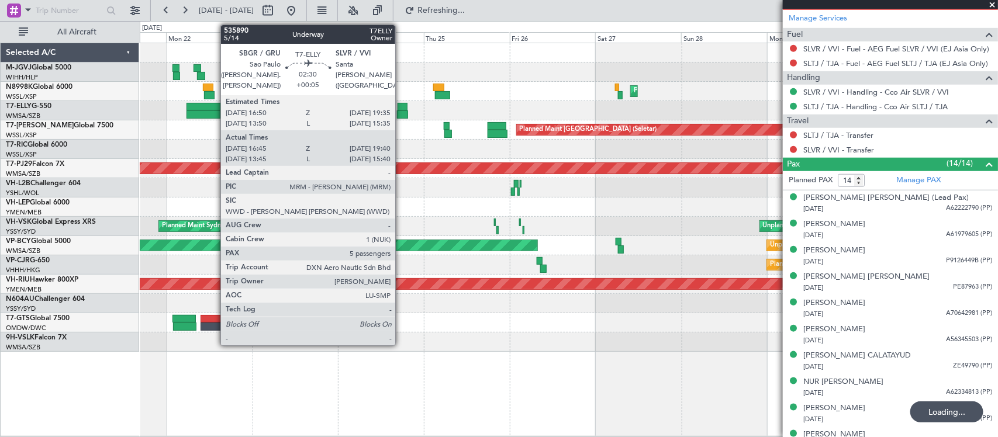 The width and height of the screenshot is (998, 437). Describe the element at coordinates (960, 163) in the screenshot. I see `span: (14/14)` at that location.